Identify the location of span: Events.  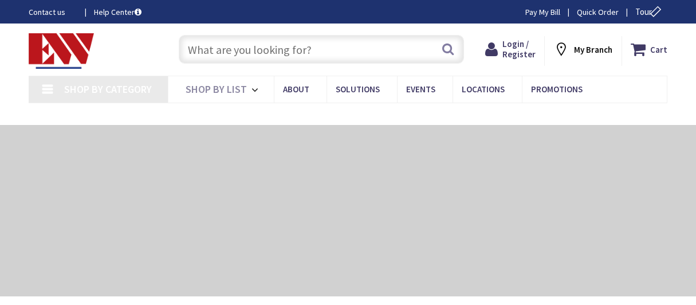
(421, 89).